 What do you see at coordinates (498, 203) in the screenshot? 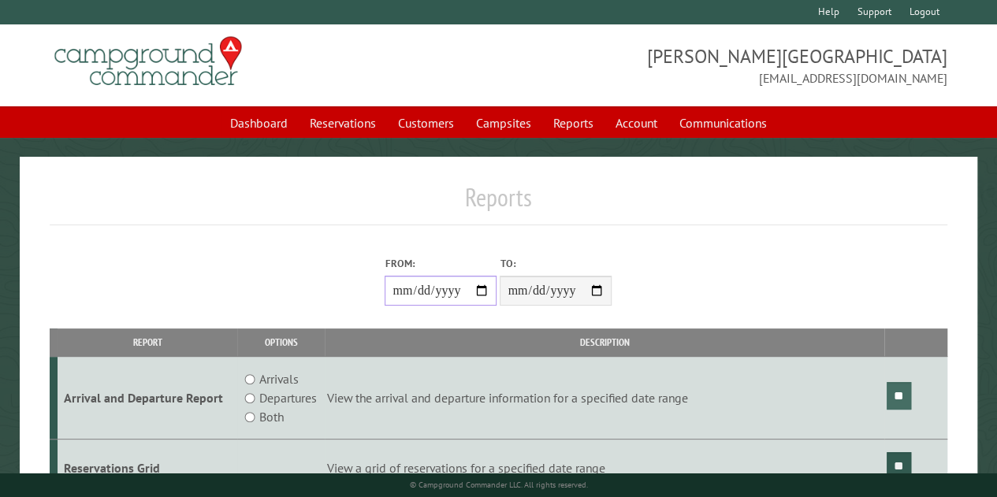
I see `h1: Reports` at bounding box center [498, 203].